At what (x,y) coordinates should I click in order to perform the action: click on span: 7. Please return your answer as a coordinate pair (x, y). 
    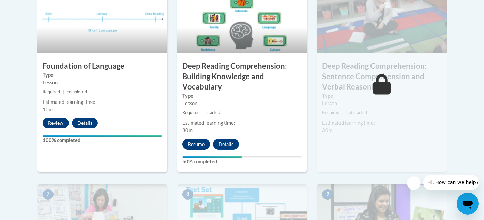
    Looking at the image, I should click on (48, 194).